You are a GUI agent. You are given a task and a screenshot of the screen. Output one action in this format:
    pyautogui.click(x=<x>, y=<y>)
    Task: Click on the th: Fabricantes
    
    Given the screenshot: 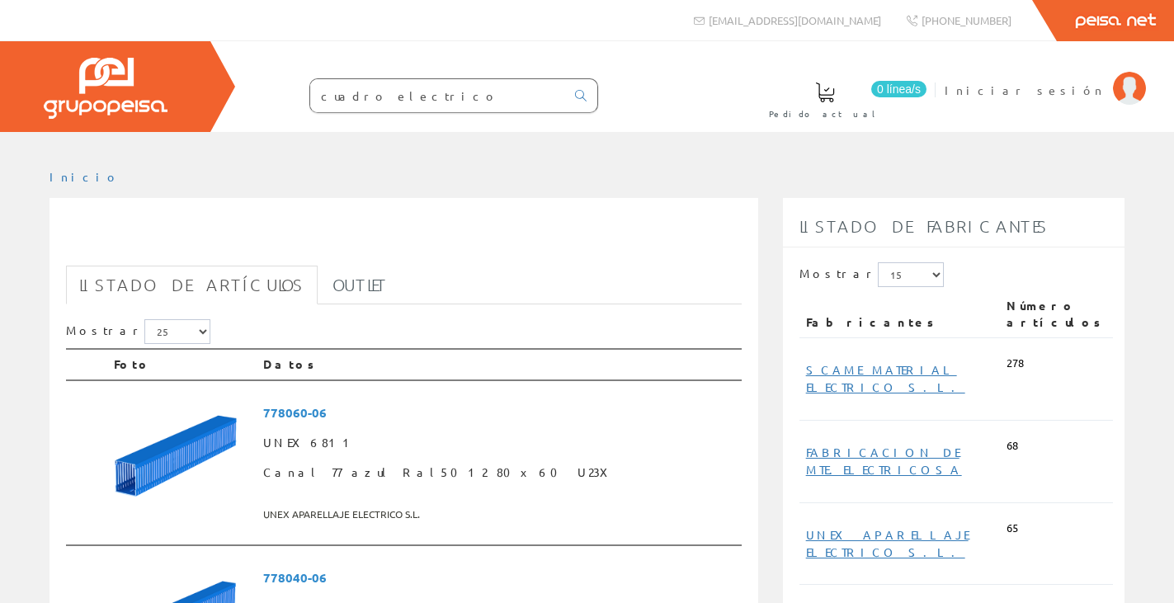 What is the action you would take?
    pyautogui.click(x=899, y=314)
    